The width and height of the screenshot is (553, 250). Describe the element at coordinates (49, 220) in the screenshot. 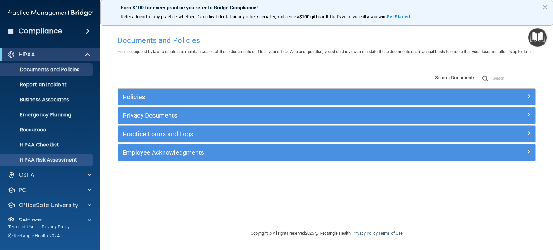

I see `a: Settings` at that location.